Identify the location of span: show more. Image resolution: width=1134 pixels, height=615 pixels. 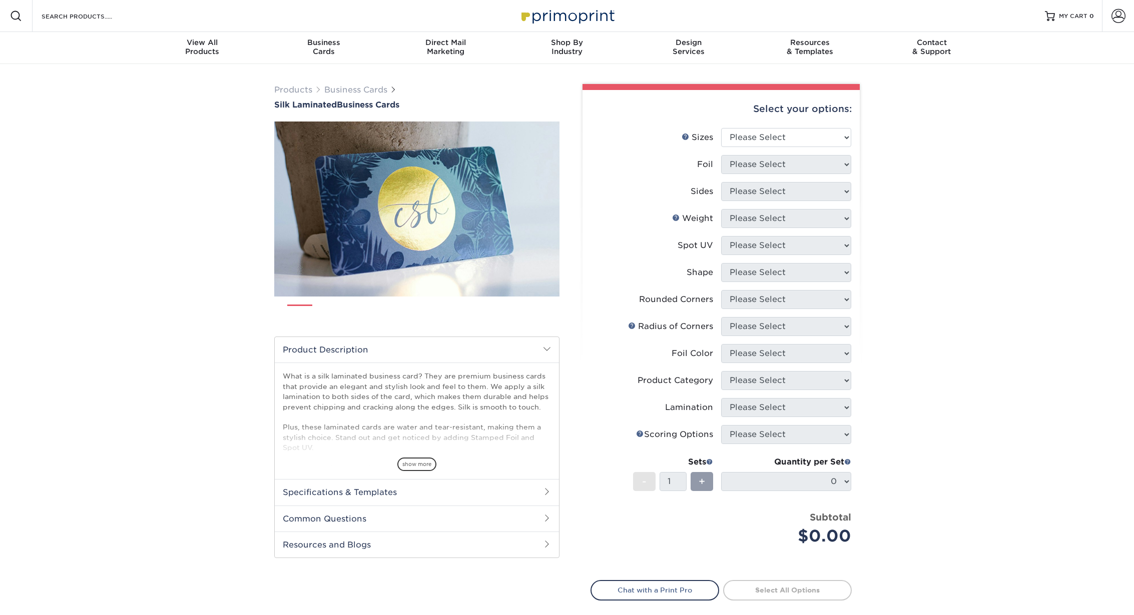
(417, 464).